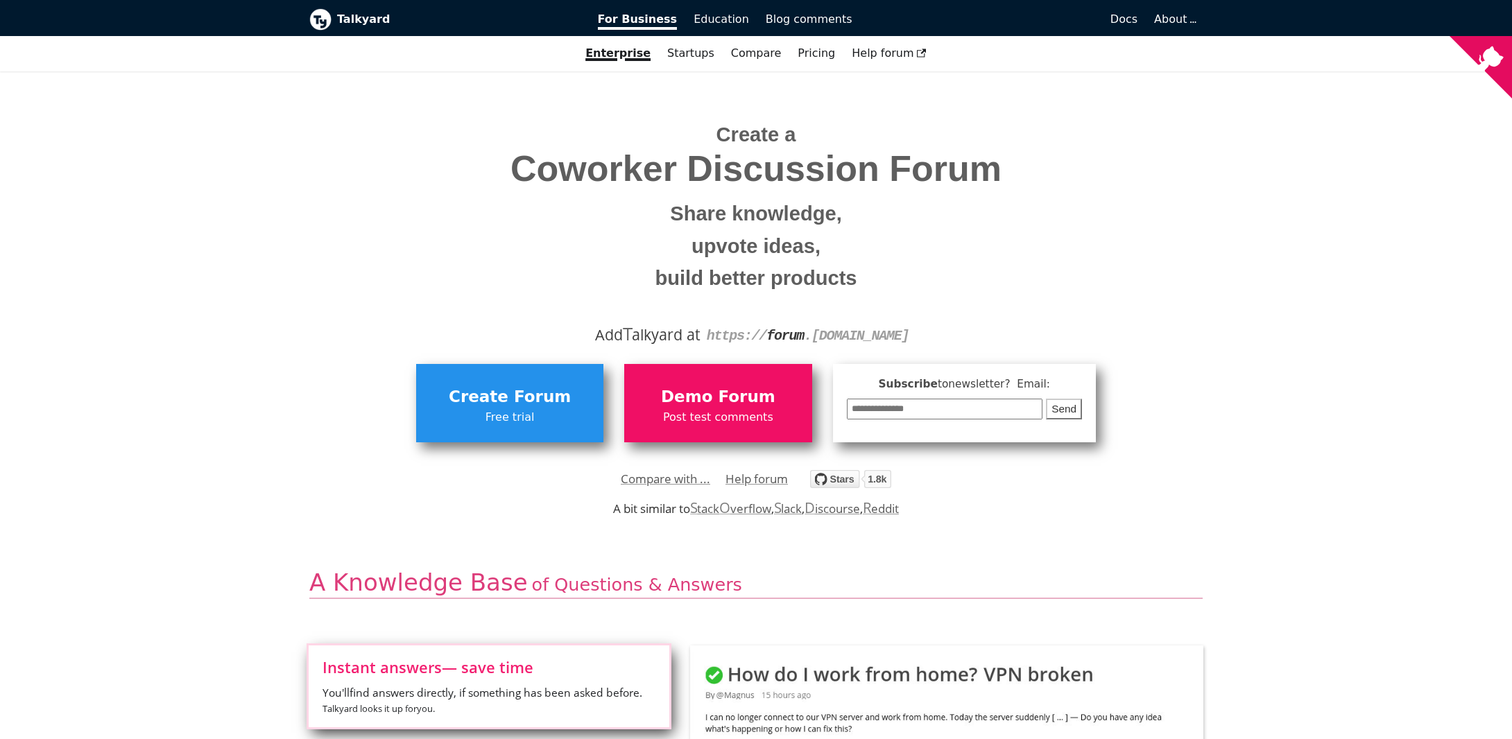 Image resolution: width=1512 pixels, height=739 pixels. I want to click on span: You'll find answers directly, if something has been asked before., so click(489, 701).